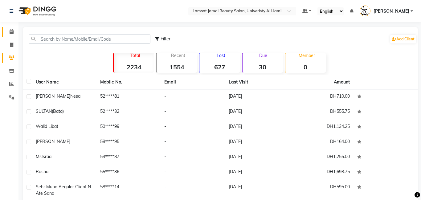 This screenshot has width=421, height=200. What do you see at coordinates (135, 55) in the screenshot?
I see `p: Total` at bounding box center [135, 55].